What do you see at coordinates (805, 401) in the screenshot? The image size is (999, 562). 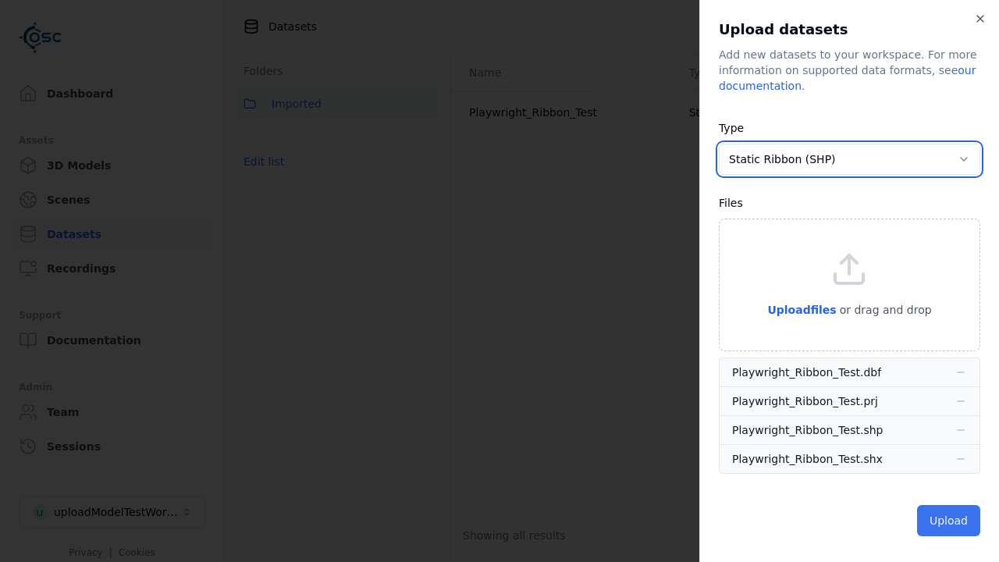 I see `div: Playwright_Ribbon_Test.prj` at bounding box center [805, 401].